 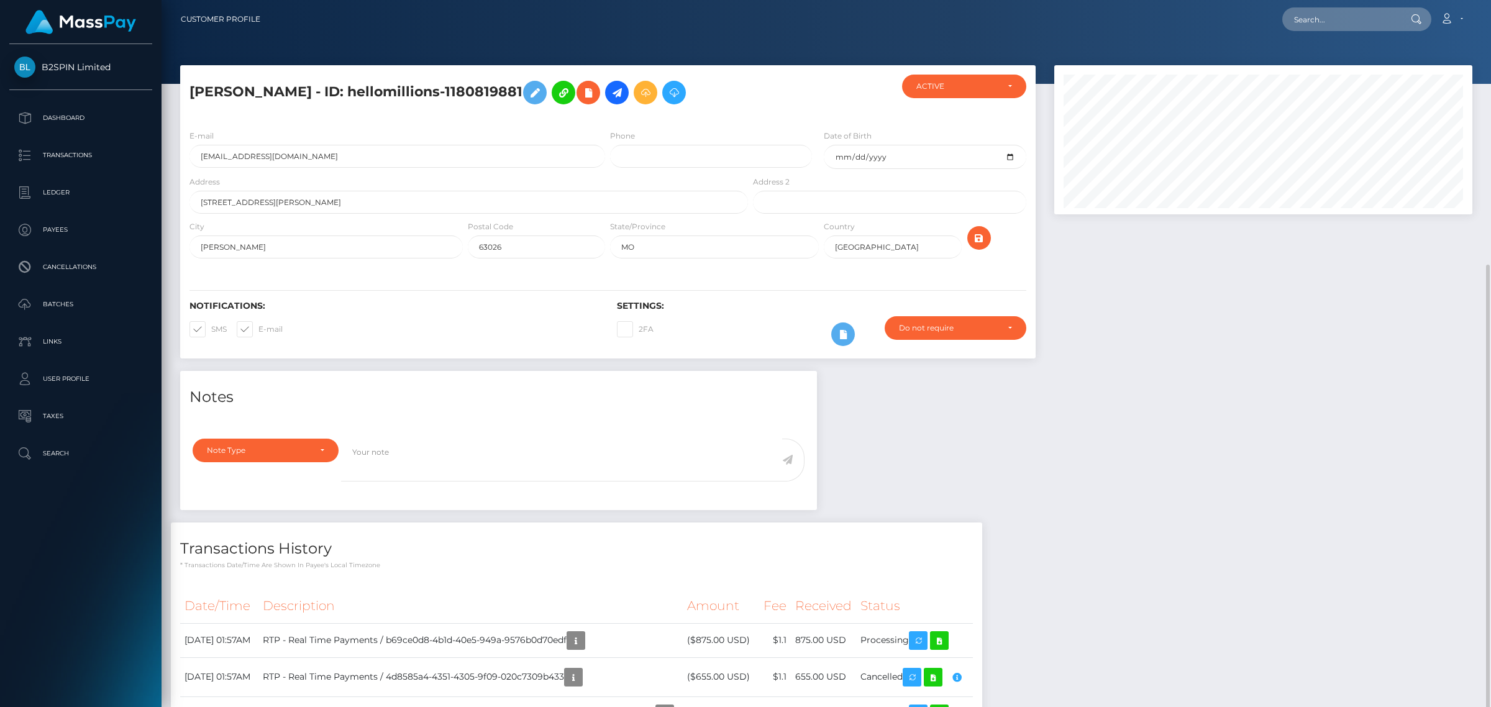 What do you see at coordinates (219, 606) in the screenshot?
I see `th: Date/Time` at bounding box center [219, 606].